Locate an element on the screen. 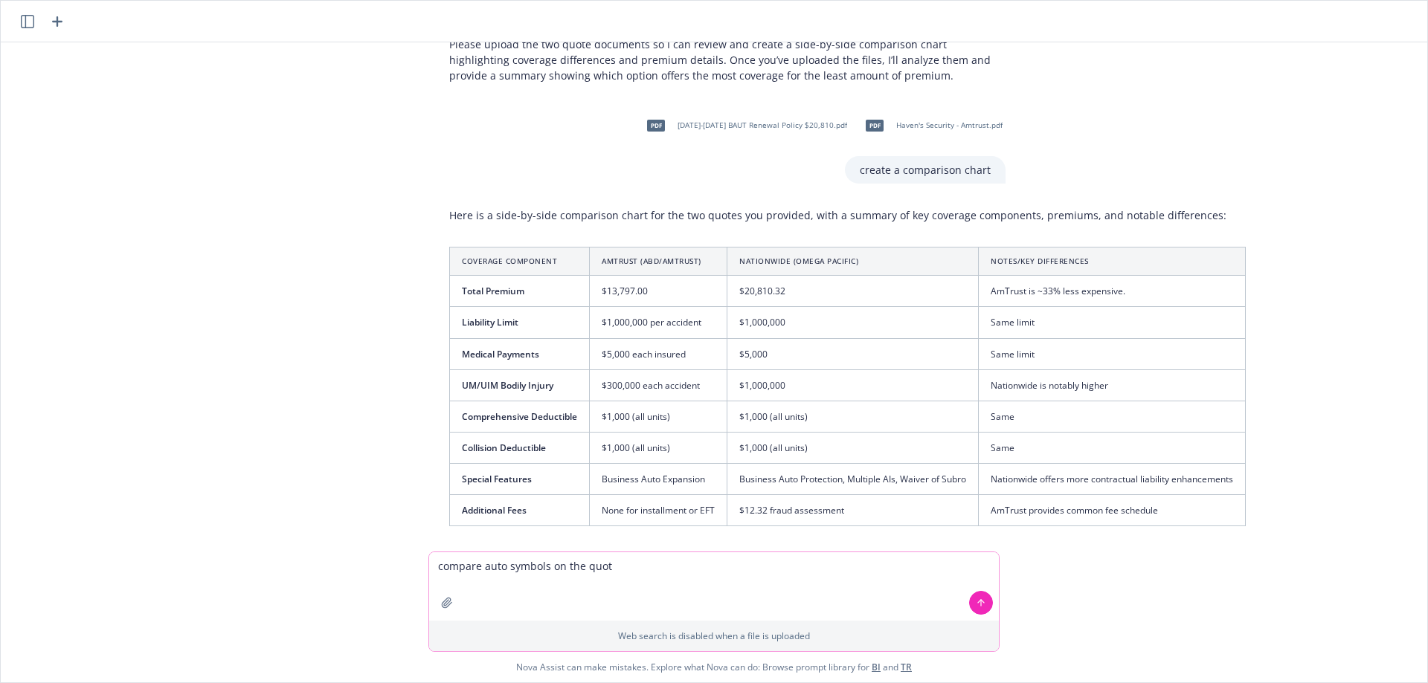 Image resolution: width=1428 pixels, height=683 pixels. p: Web search is disabled when a file is uploaded is located at coordinates (714, 636).